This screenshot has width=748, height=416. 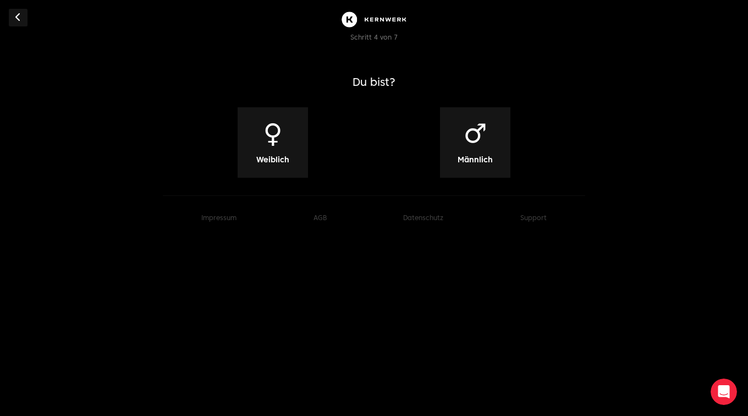 What do you see at coordinates (320, 217) in the screenshot?
I see `a: AGB` at bounding box center [320, 217].